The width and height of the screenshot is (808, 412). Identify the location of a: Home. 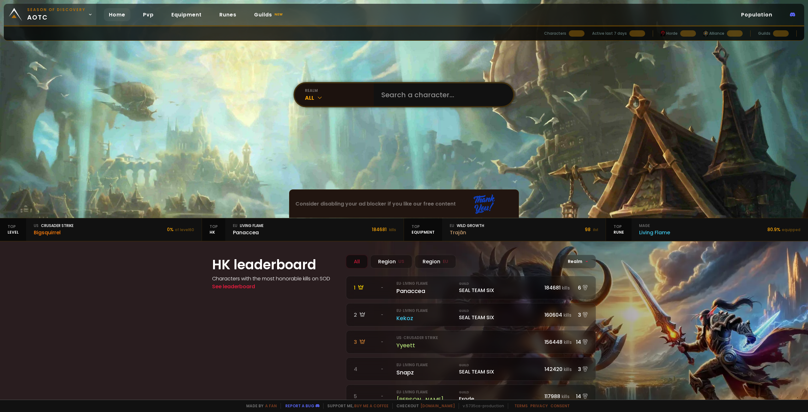
(117, 15).